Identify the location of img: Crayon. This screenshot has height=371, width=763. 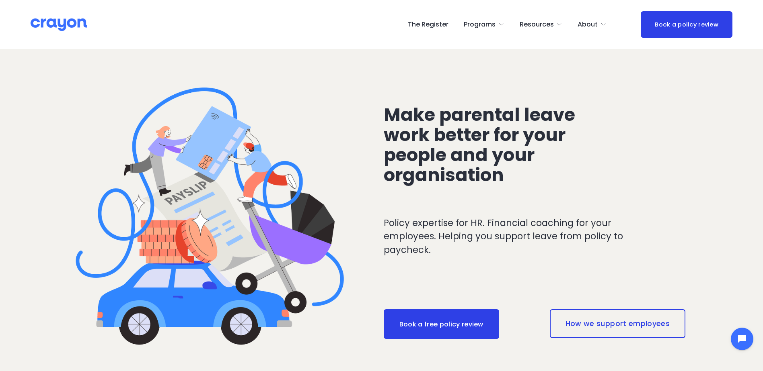
(59, 25).